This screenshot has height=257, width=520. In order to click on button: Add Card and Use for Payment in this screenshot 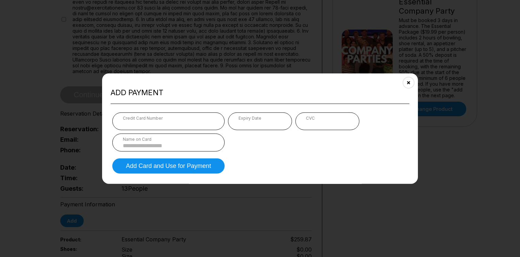, I will do `click(168, 166)`.